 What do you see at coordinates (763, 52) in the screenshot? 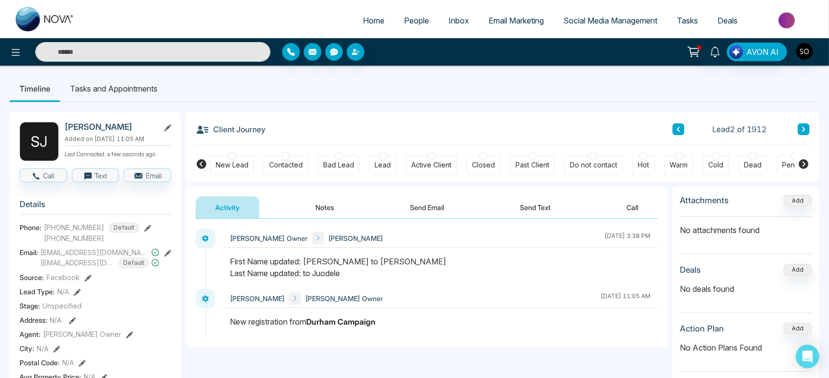
I see `span: AVON AI` at bounding box center [763, 52].